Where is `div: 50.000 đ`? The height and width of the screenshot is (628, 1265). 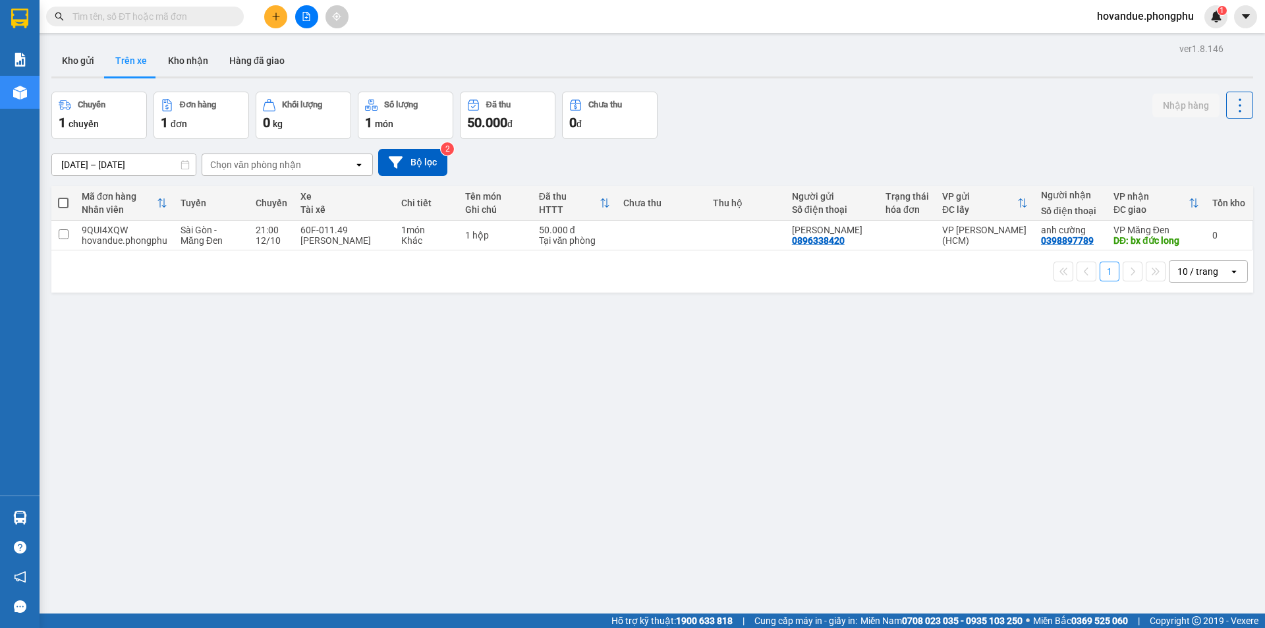 div: 50.000 đ is located at coordinates (575, 230).